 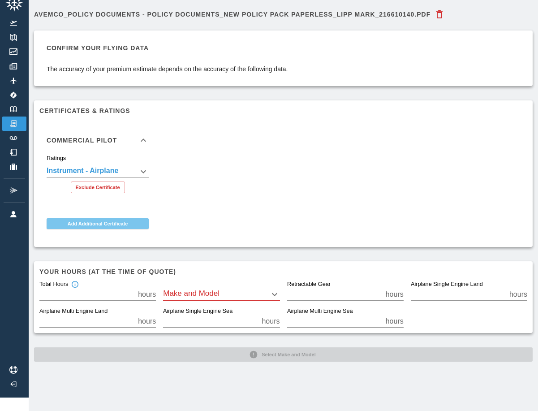 What do you see at coordinates (98, 224) in the screenshot?
I see `button: Add Additional Certificate` at bounding box center [98, 224].